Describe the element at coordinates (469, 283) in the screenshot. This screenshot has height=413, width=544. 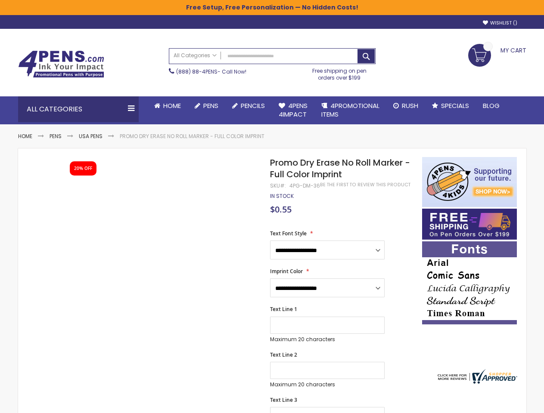
I see `img: font-personalization-examples` at that location.